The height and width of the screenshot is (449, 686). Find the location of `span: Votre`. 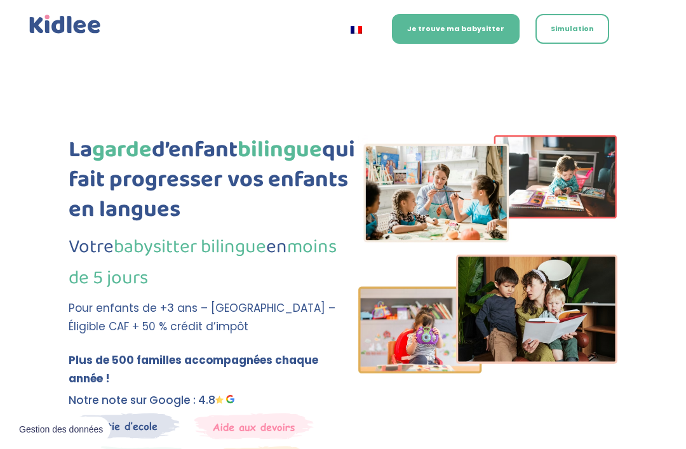

span: Votre is located at coordinates (91, 247).